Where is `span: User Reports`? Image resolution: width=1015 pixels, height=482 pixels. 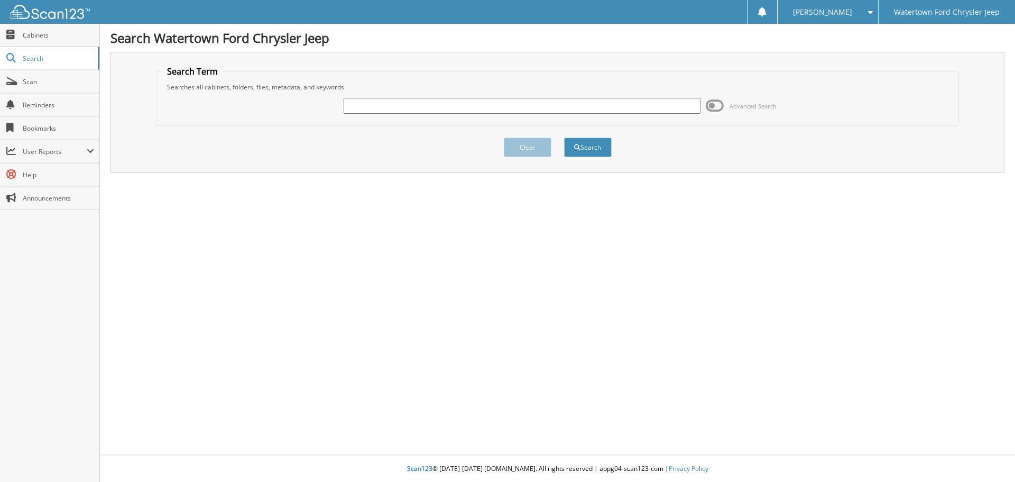 span: User Reports is located at coordinates (54, 151).